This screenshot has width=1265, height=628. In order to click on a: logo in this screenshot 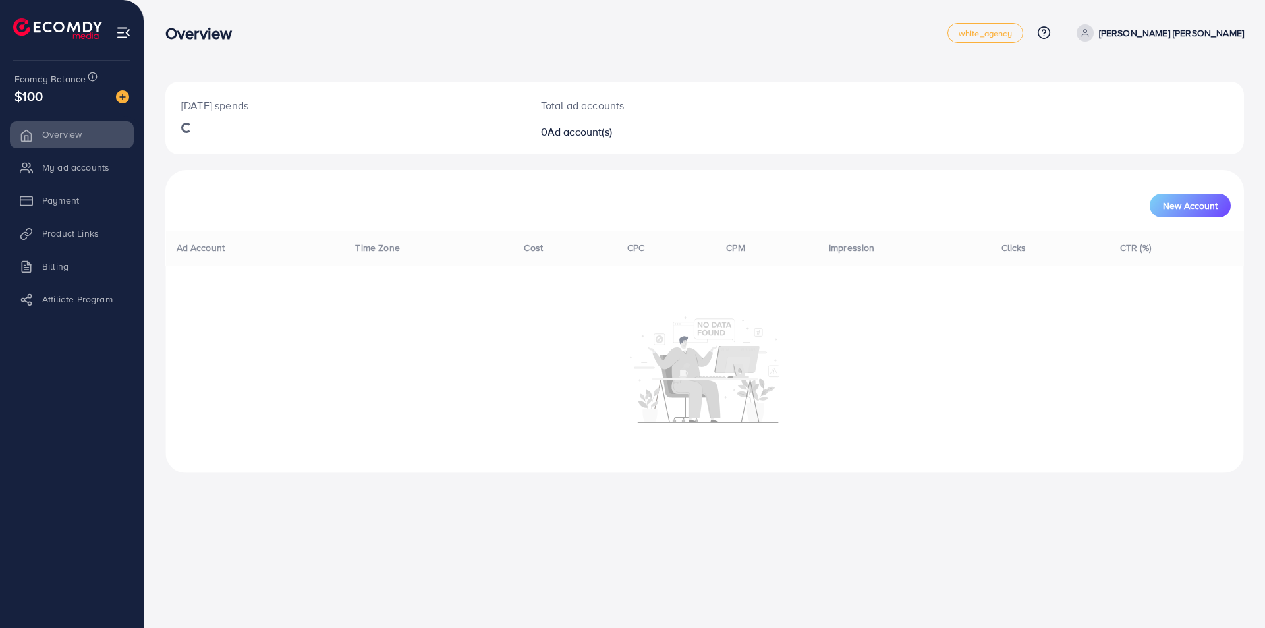, I will do `click(57, 28)`.